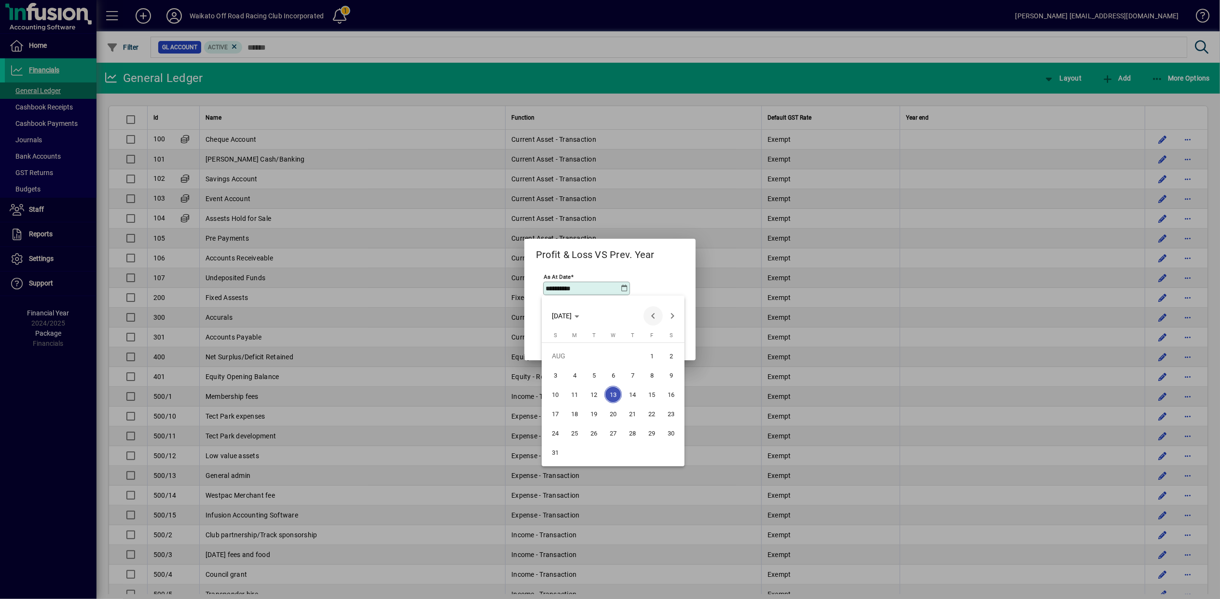  I want to click on button: Sat Aug 09 2025, so click(671, 375).